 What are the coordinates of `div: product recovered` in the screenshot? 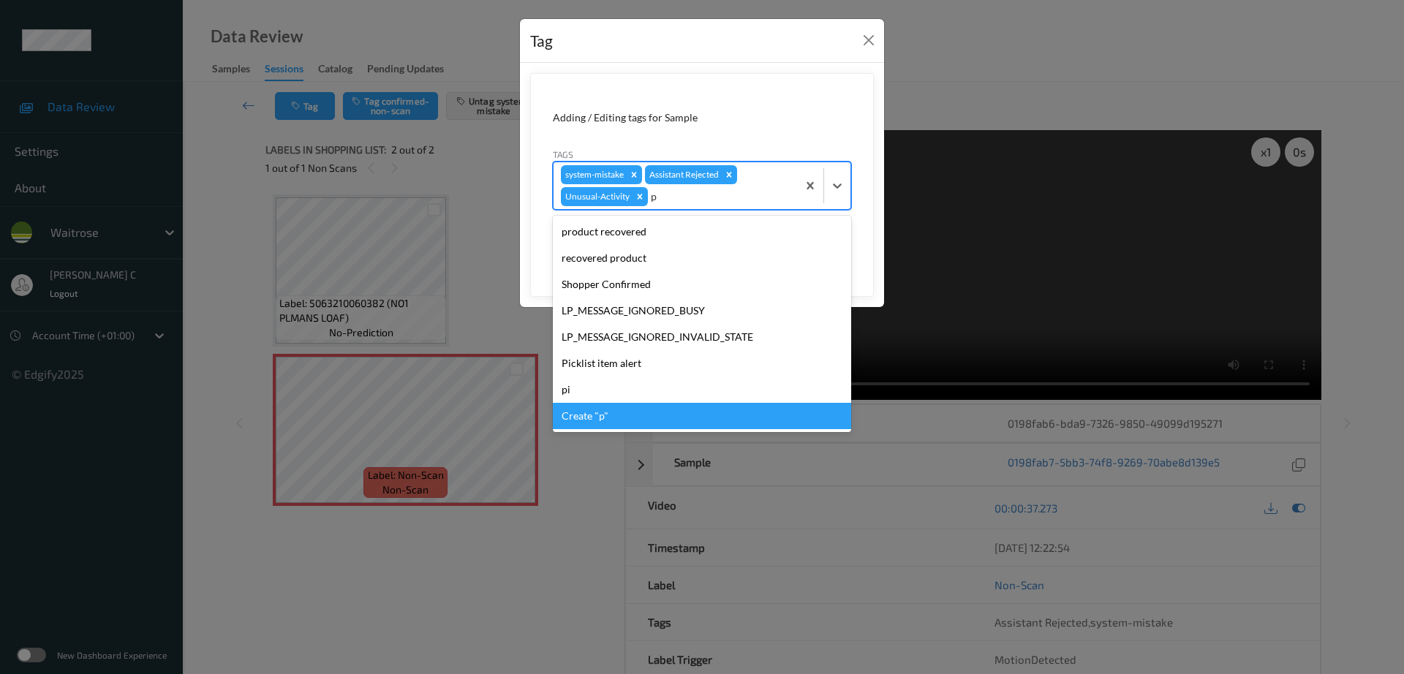 It's located at (702, 232).